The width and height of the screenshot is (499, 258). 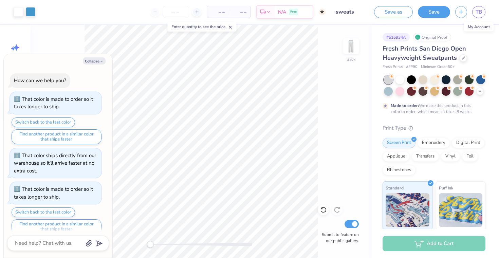 What do you see at coordinates (479, 12) in the screenshot?
I see `span: TB` at bounding box center [479, 12].